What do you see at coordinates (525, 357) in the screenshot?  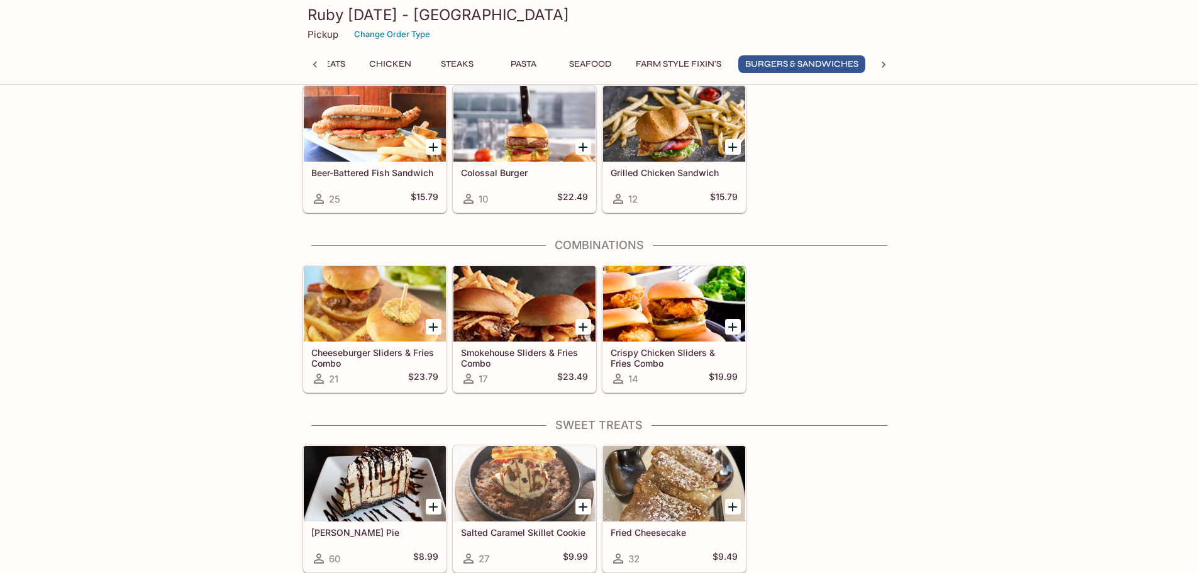 I see `h5: Smokehouse Sliders & Fries Combo` at bounding box center [525, 357].